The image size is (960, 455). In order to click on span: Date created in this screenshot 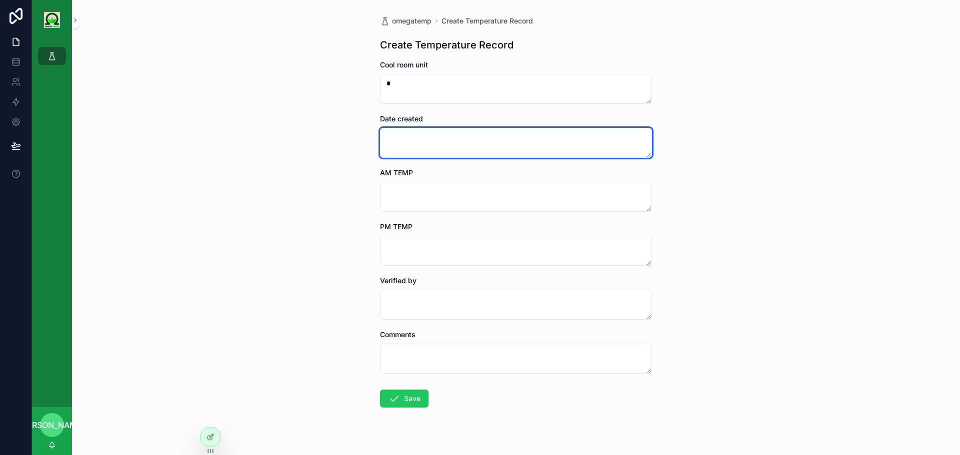, I will do `click(401, 118)`.